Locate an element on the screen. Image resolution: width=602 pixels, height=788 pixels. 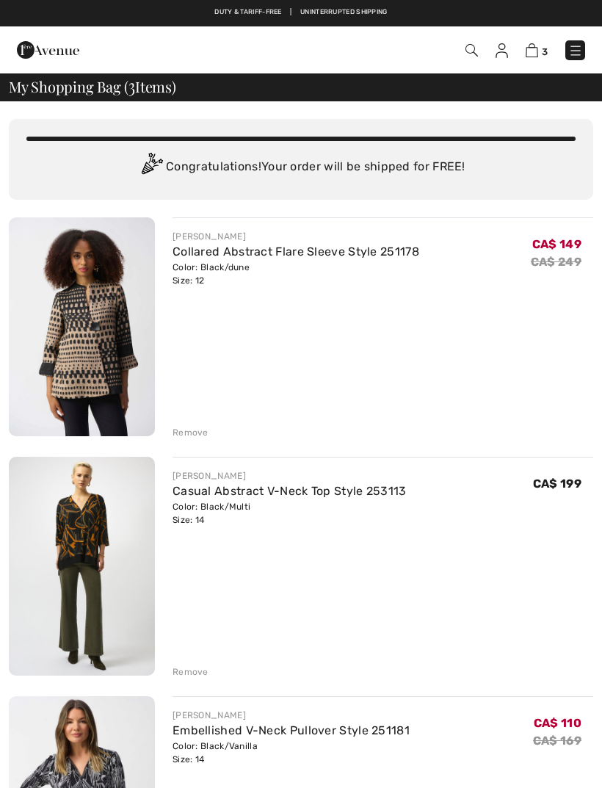
img: 1ère Avenue is located at coordinates (48, 50).